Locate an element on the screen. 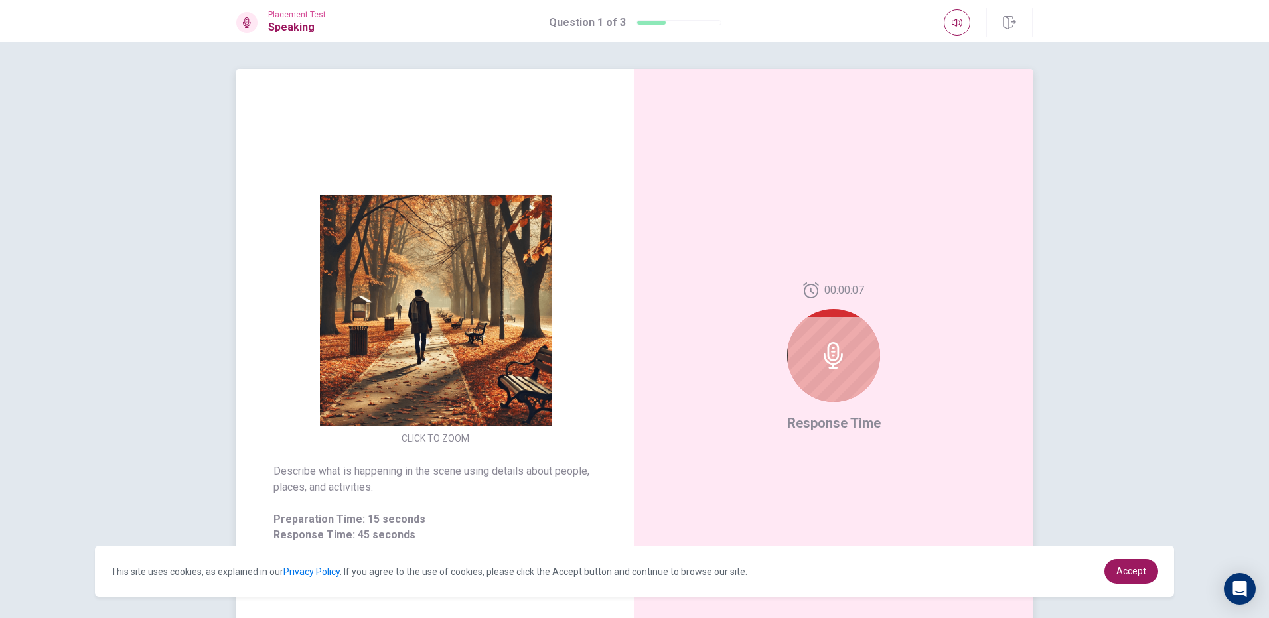  a: Privacy Policy is located at coordinates (311, 572).